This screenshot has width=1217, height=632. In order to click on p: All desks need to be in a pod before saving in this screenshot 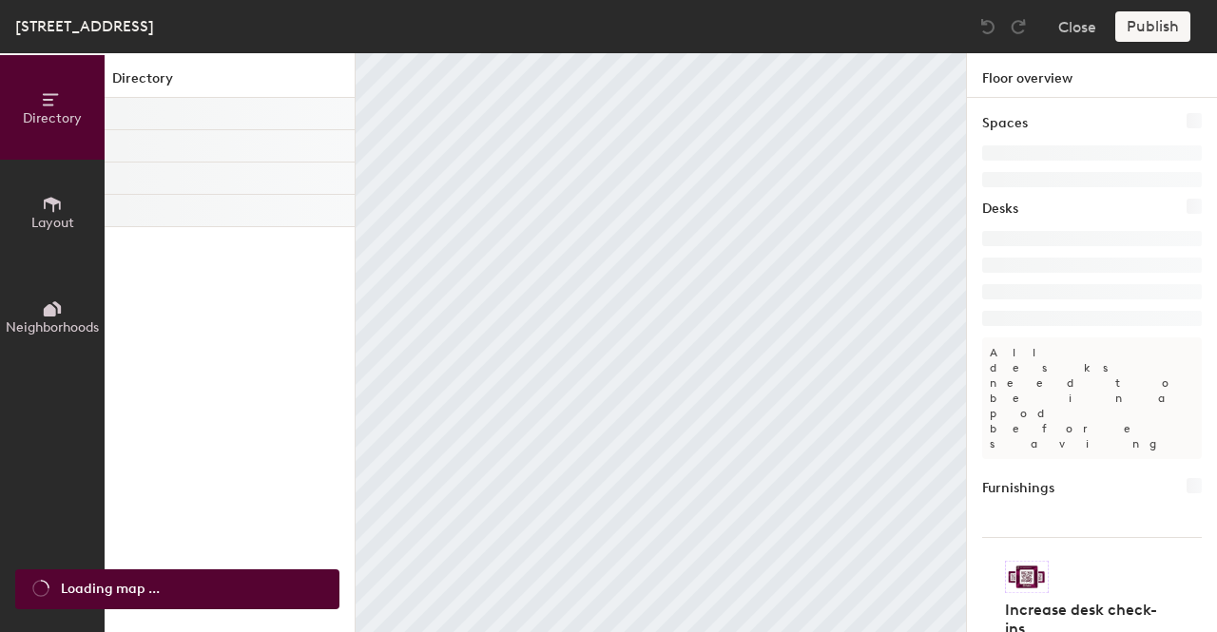, I will do `click(1091, 398)`.